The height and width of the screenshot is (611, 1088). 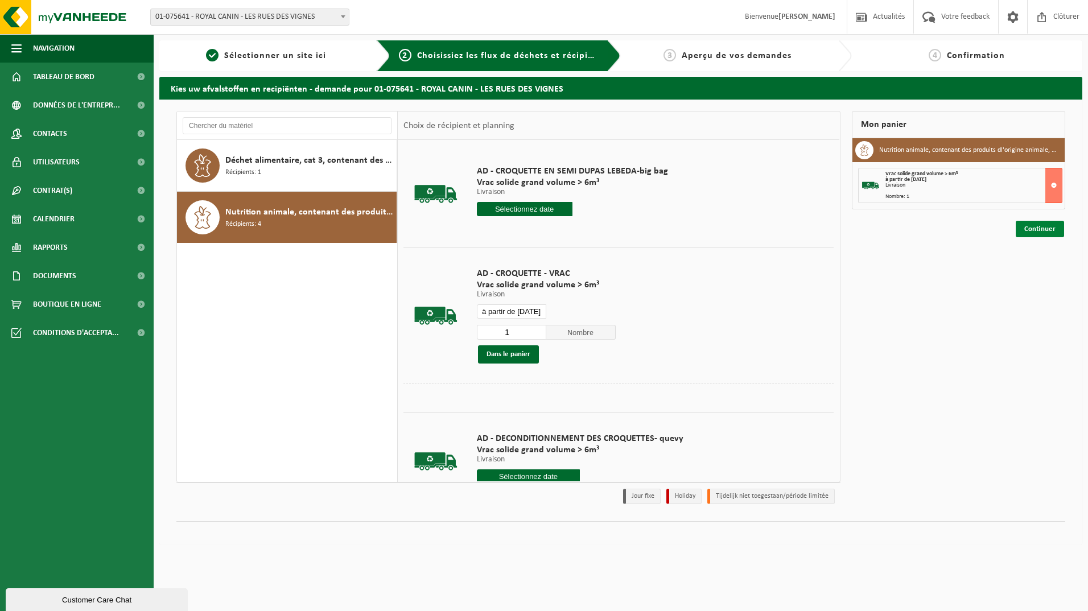 What do you see at coordinates (736, 56) in the screenshot?
I see `span: Aperçu de vos demandes` at bounding box center [736, 56].